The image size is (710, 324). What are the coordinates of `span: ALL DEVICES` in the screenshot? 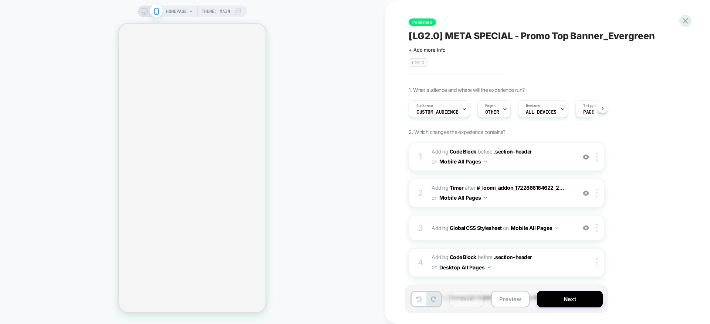 It's located at (541, 112).